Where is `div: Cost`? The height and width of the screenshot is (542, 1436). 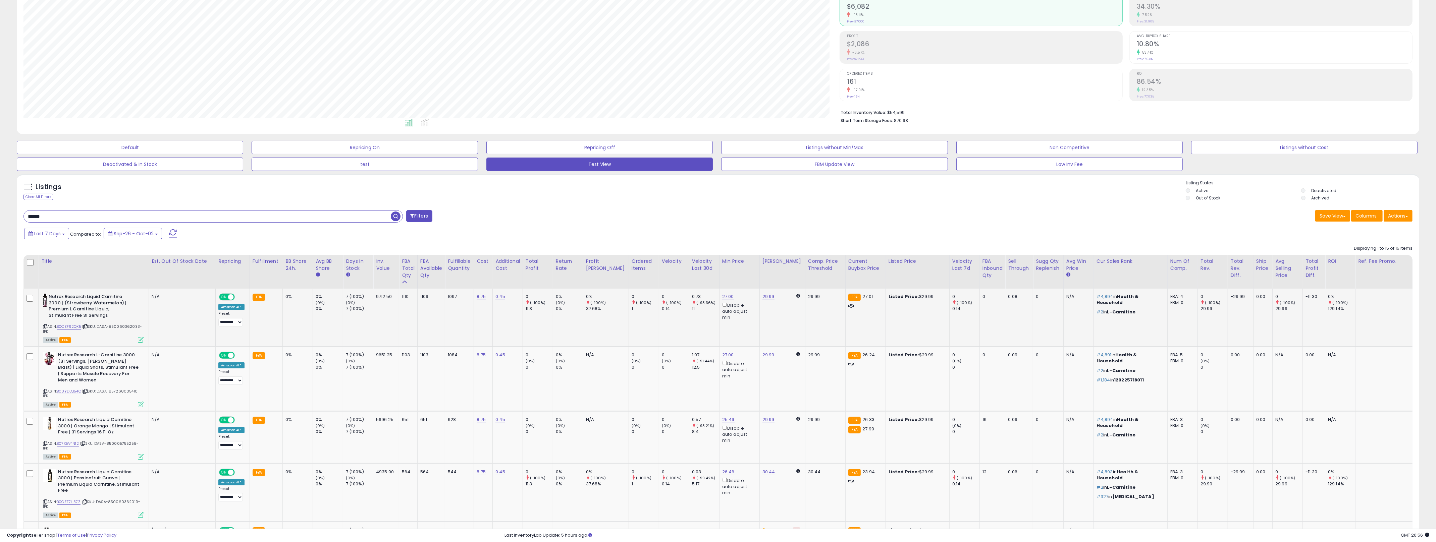 div: Cost is located at coordinates (483, 261).